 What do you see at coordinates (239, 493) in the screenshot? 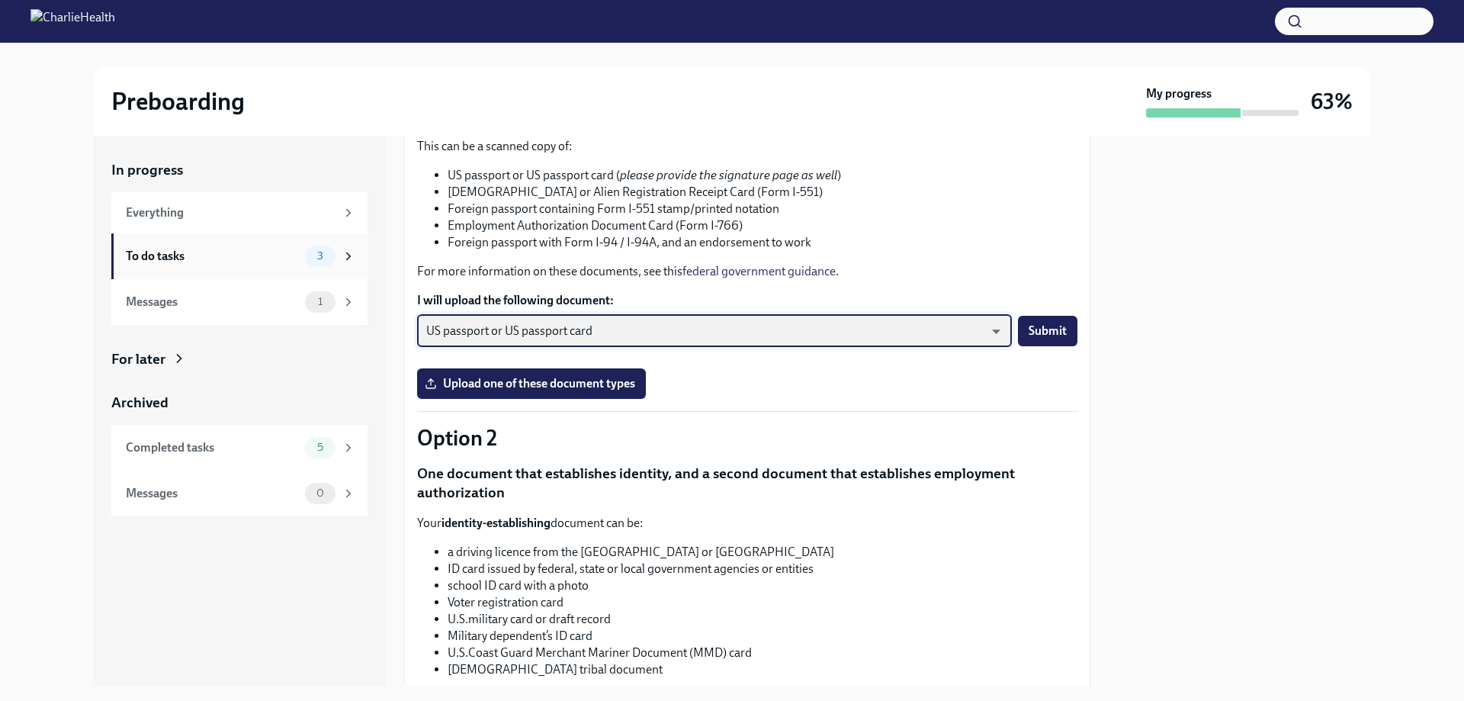
I see `a: Messages0` at bounding box center [239, 493].